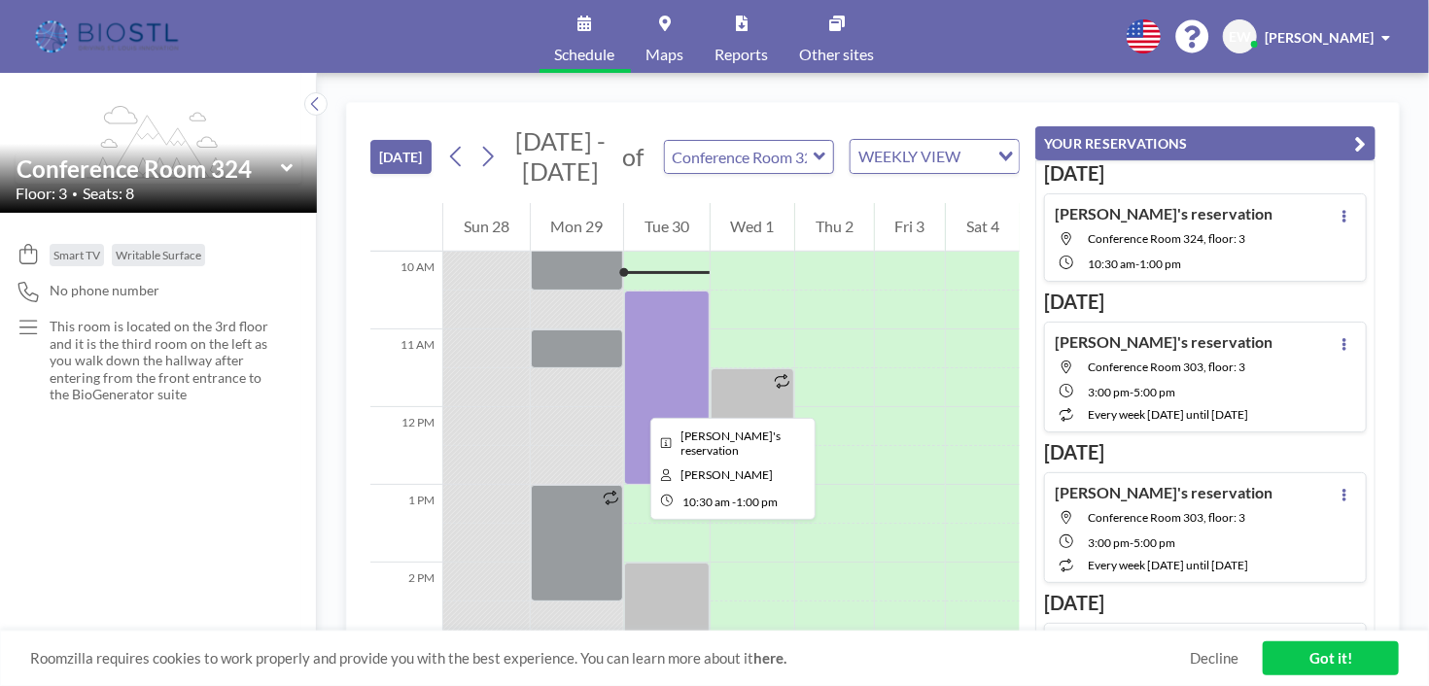 Image resolution: width=1429 pixels, height=686 pixels. I want to click on div: Tue 30, so click(667, 227).